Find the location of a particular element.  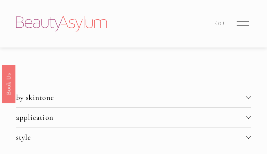

button: style is located at coordinates (133, 137).